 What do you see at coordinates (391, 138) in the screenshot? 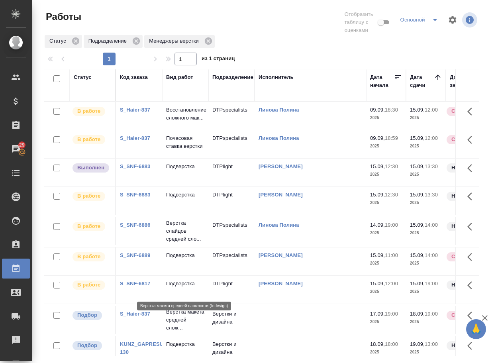
I see `p: 18:59` at bounding box center [391, 138].